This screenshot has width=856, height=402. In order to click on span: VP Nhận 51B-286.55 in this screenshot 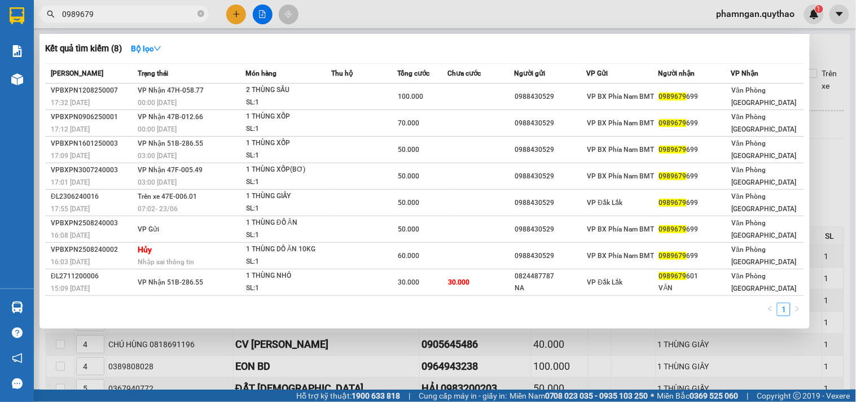, I will do `click(170, 143)`.